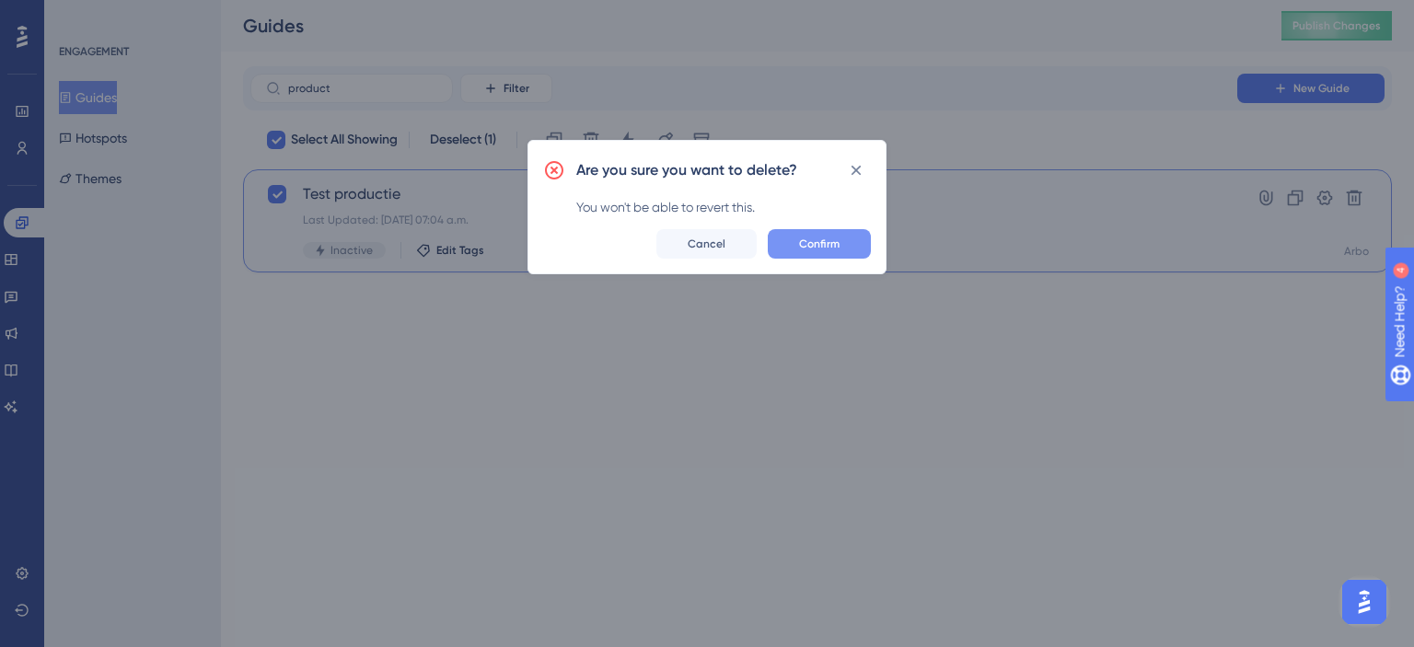 The width and height of the screenshot is (1414, 647). What do you see at coordinates (28, 28) in the screenshot?
I see `button: Open AI Assistant Launcher` at bounding box center [28, 28].